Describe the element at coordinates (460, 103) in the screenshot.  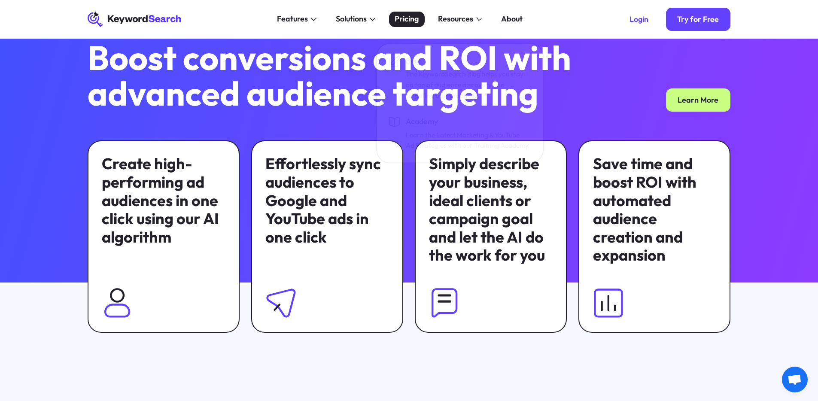
I see `nav: Resources` at that location.